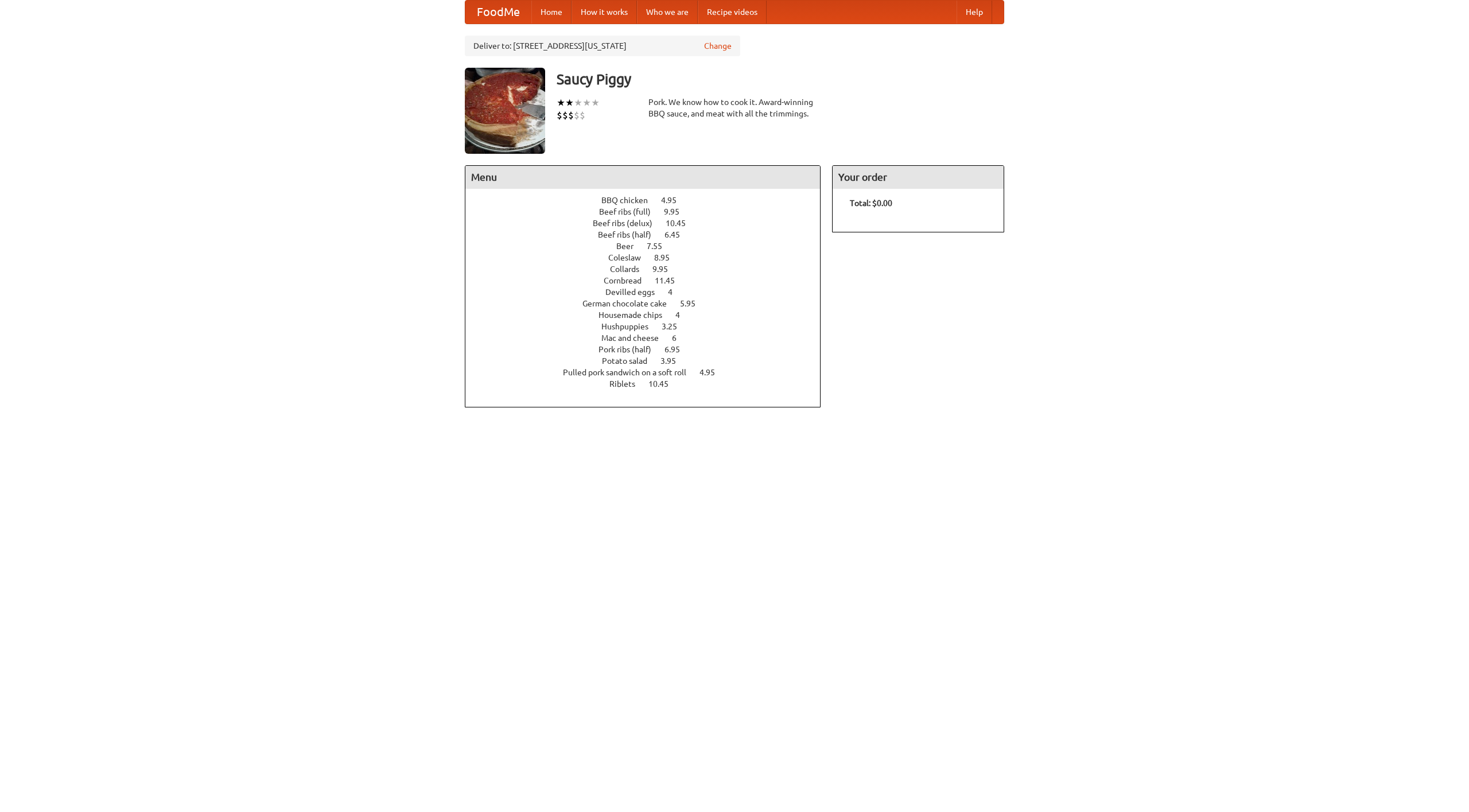 This screenshot has width=1469, height=812. Describe the element at coordinates (551, 12) in the screenshot. I see `a: Home` at that location.